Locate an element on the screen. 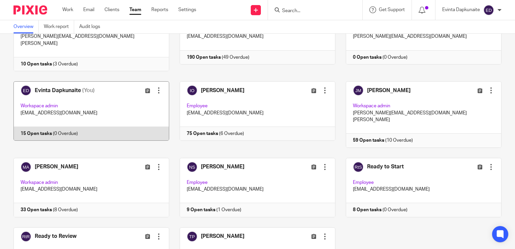 The height and width of the screenshot is (249, 515). a: Reports is located at coordinates (160, 10).